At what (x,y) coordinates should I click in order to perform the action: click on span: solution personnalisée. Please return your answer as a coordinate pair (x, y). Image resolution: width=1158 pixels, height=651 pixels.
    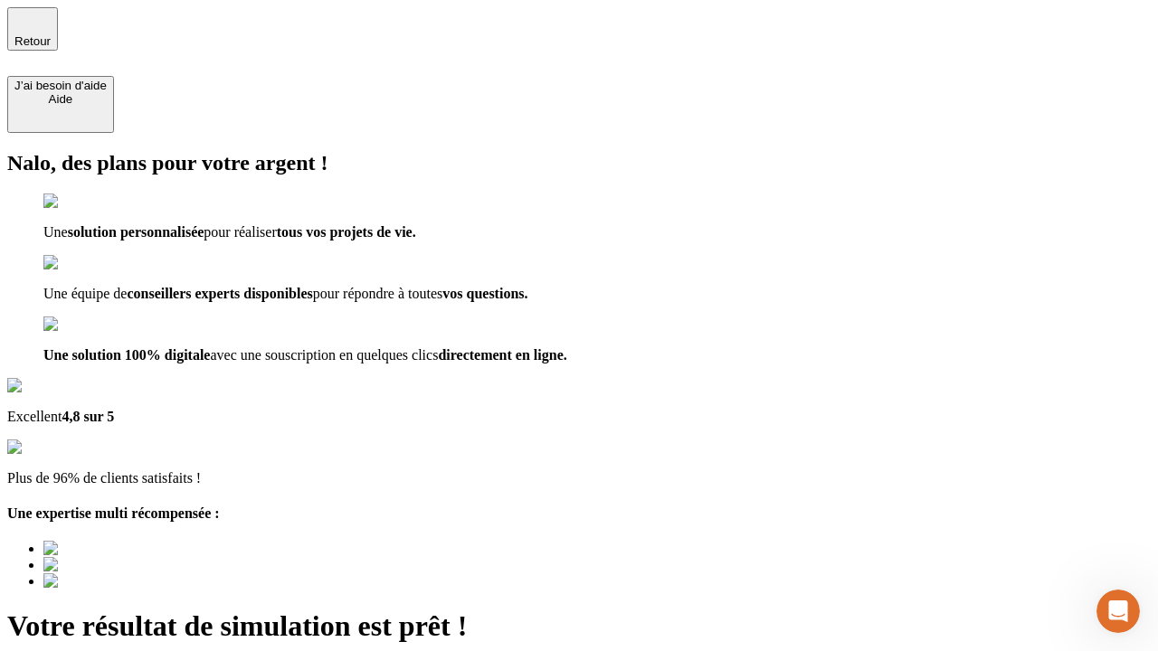
    Looking at the image, I should click on (136, 232).